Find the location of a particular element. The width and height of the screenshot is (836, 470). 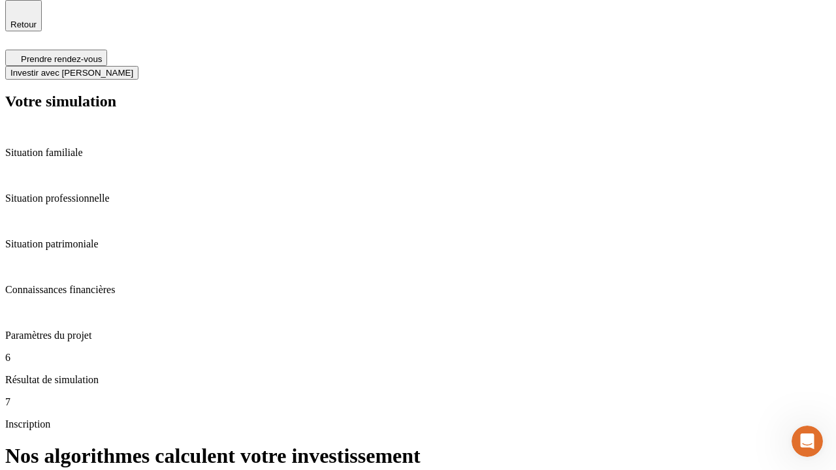

h2: Votre simulation is located at coordinates (418, 101).